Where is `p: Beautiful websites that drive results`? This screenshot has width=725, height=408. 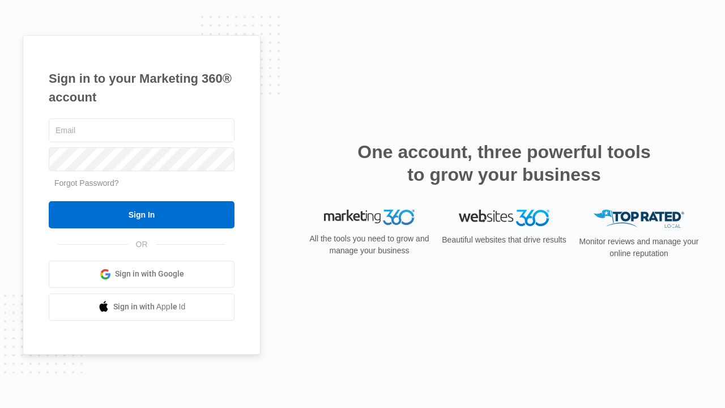 p: Beautiful websites that drive results is located at coordinates (504, 239).